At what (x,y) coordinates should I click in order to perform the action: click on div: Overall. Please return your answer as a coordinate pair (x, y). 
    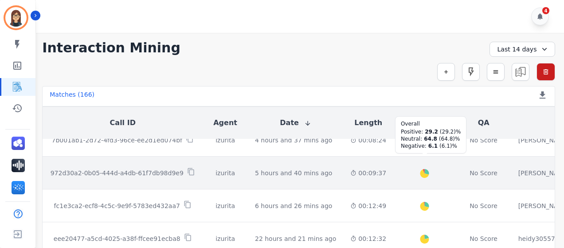
    Looking at the image, I should click on (431, 124).